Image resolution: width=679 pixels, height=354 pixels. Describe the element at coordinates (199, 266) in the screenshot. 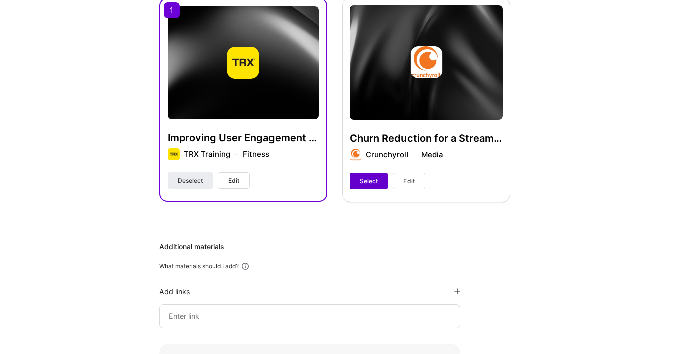

I see `div: What materials should I add?` at that location.